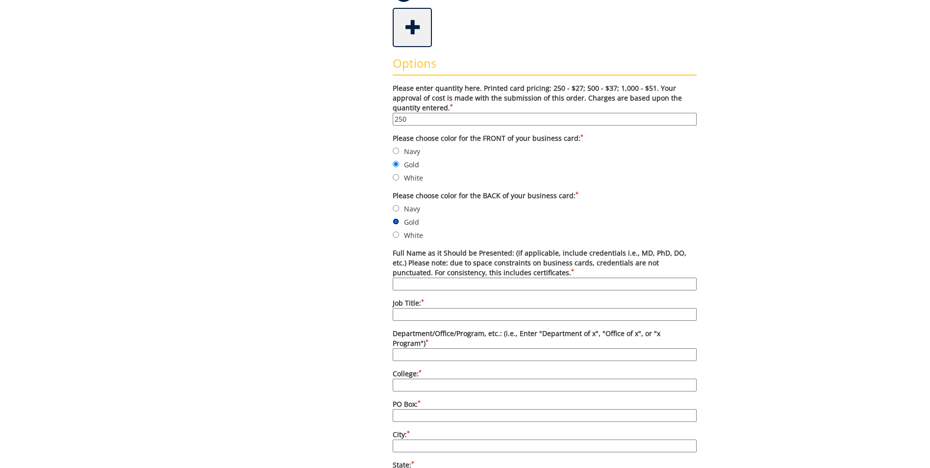  I want to click on input: PO Box:*, so click(545, 415).